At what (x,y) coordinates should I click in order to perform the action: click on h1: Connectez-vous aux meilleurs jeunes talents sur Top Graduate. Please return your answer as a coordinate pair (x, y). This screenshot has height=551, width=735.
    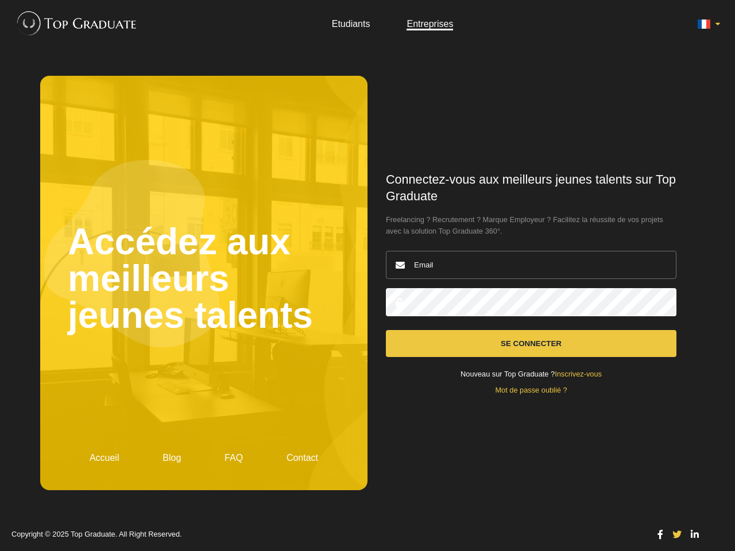
    Looking at the image, I should click on (531, 188).